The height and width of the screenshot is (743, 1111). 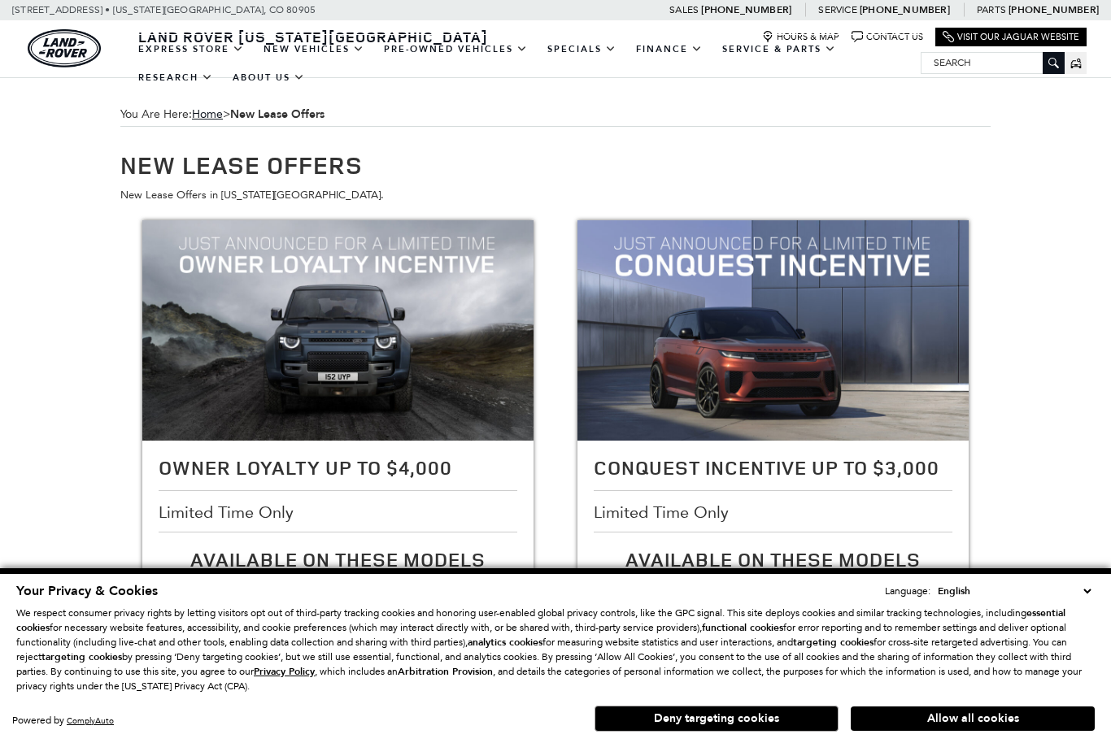 I want to click on a: Hours & Map, so click(x=800, y=37).